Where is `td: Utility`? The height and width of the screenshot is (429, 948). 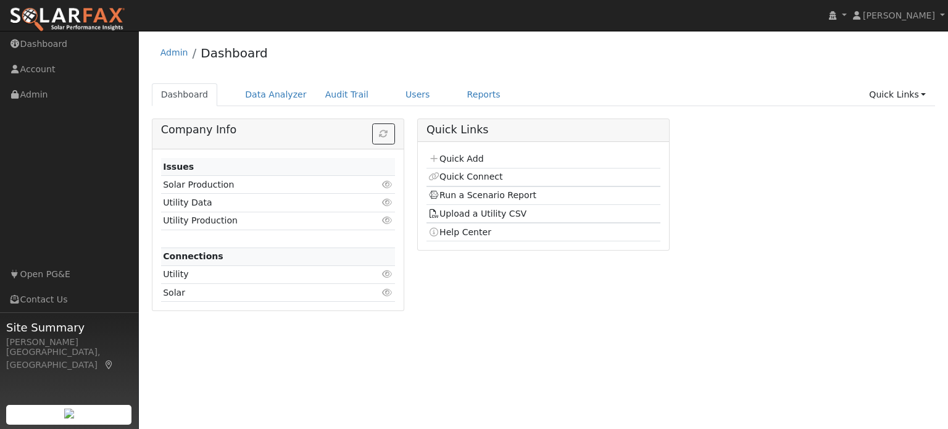 td: Utility is located at coordinates (259, 274).